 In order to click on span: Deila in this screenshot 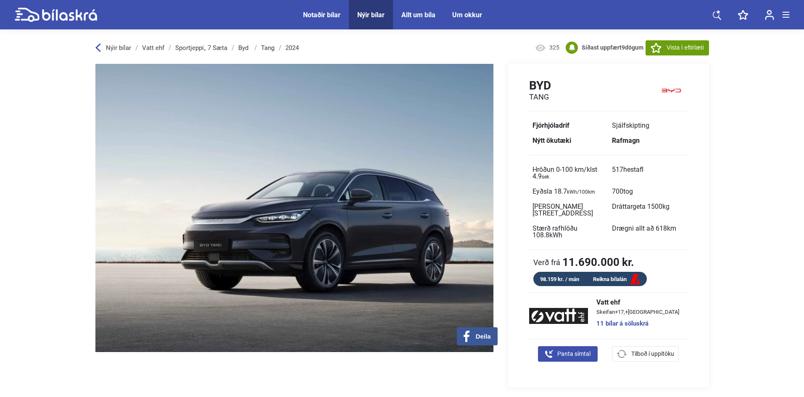, I will do `click(483, 337)`.